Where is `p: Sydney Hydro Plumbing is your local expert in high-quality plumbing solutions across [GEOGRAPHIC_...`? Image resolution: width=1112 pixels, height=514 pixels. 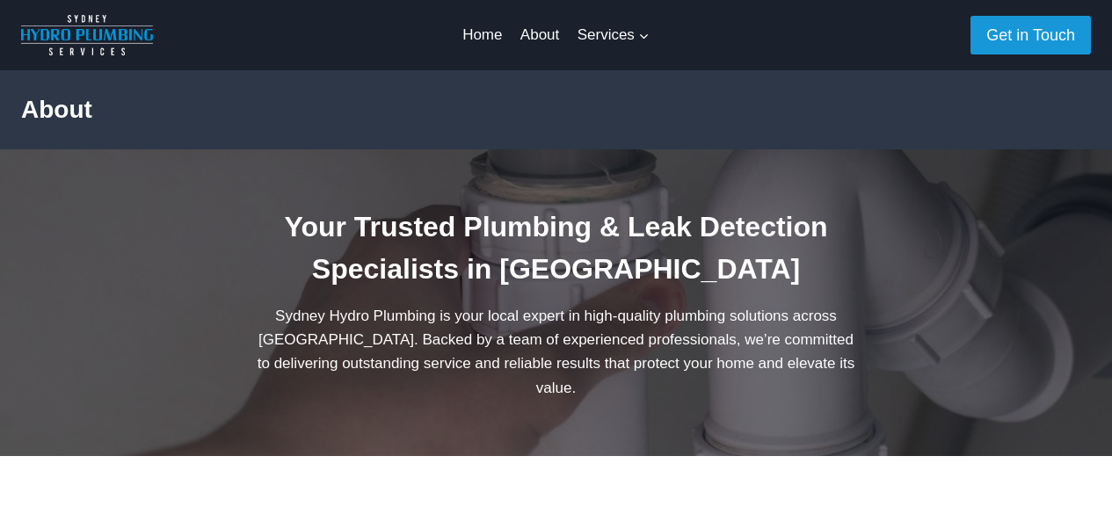 p: Sydney Hydro Plumbing is your local expert in high-quality plumbing solutions across [GEOGRAPHIC_... is located at coordinates (556, 351).